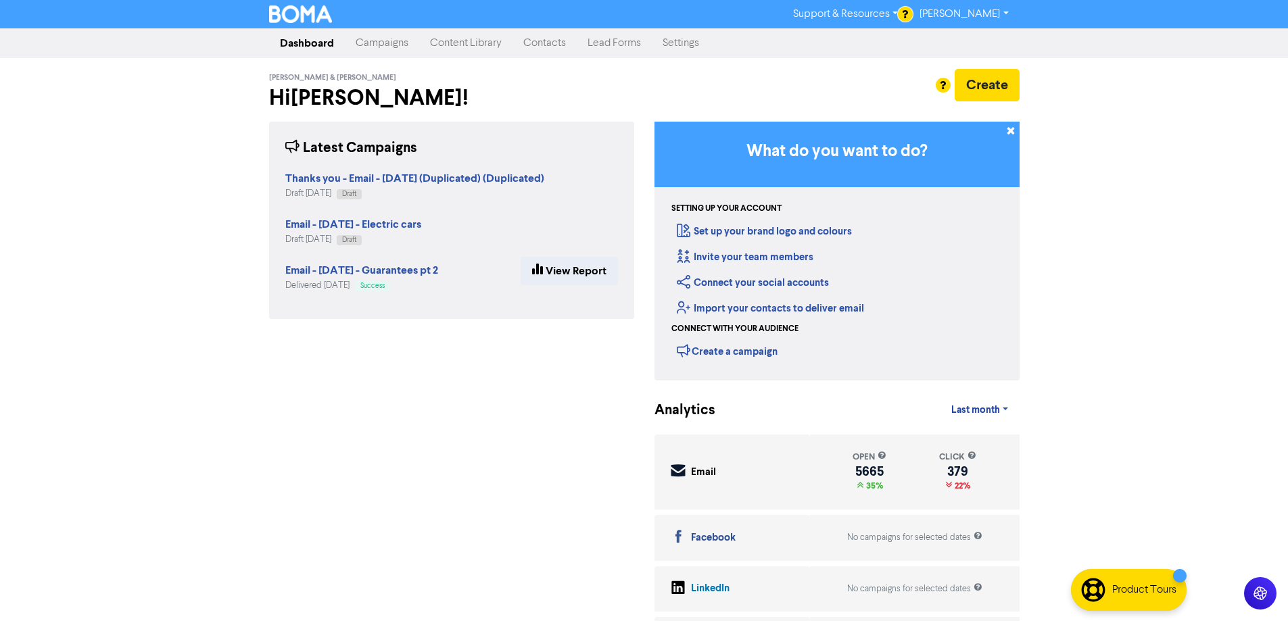 This screenshot has width=1288, height=621. I want to click on div: Latest Campaigns, so click(351, 148).